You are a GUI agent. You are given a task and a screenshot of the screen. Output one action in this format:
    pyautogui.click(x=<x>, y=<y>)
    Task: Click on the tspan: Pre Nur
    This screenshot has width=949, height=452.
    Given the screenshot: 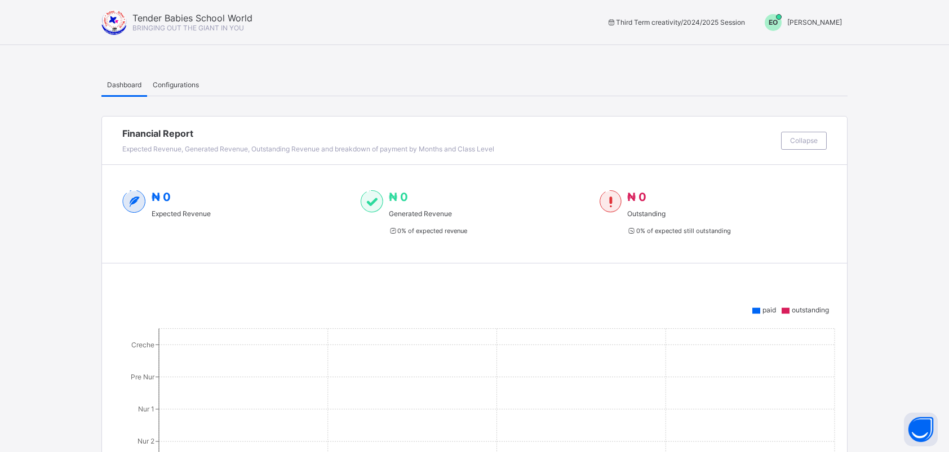 What is the action you would take?
    pyautogui.click(x=143, y=377)
    